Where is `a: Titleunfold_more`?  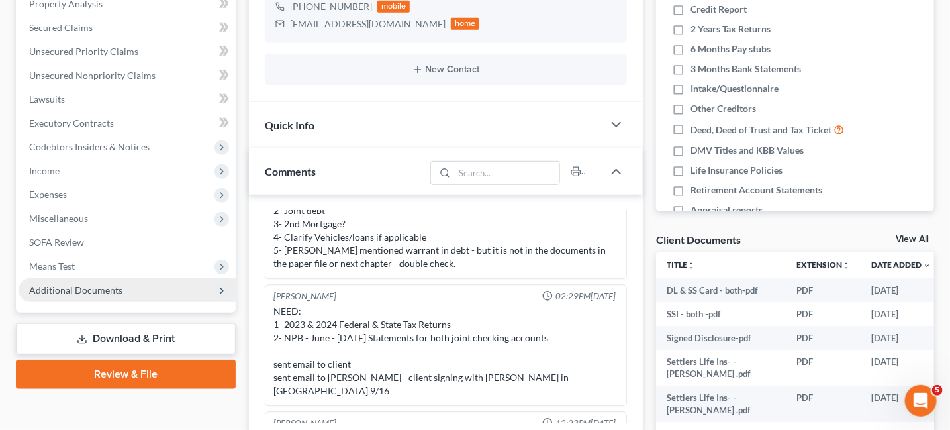
a: Titleunfold_more is located at coordinates (680, 264).